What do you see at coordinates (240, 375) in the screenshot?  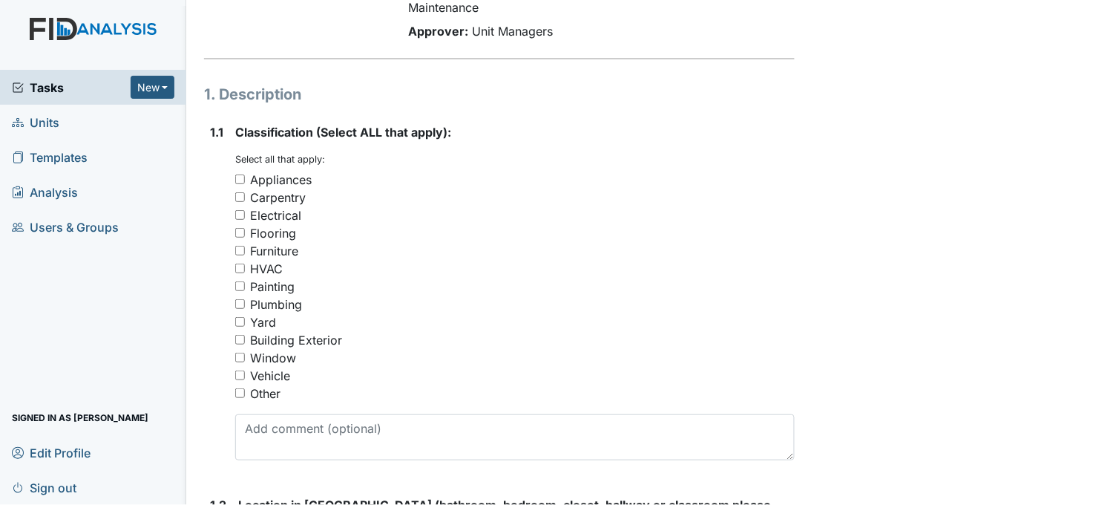 I see `input: Vehicle` at bounding box center [240, 375].